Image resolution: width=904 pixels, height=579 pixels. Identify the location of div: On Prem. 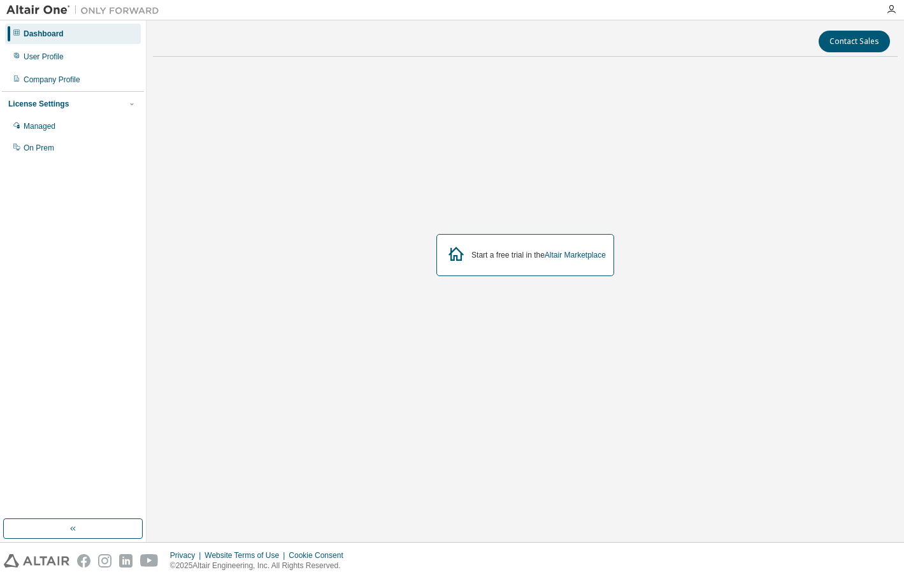
(39, 148).